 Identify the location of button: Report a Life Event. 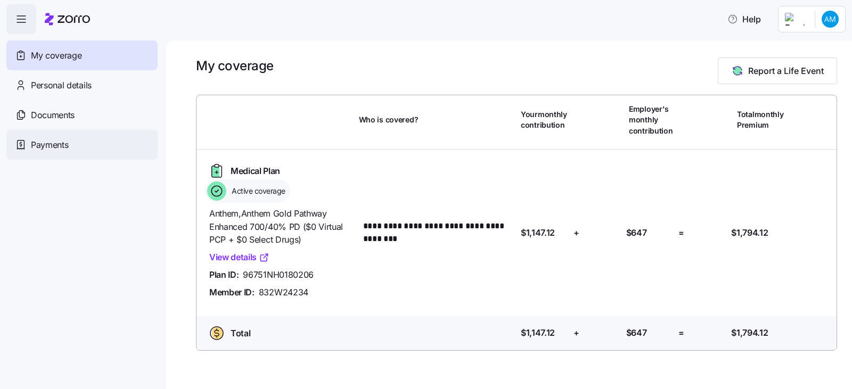
(778, 71).